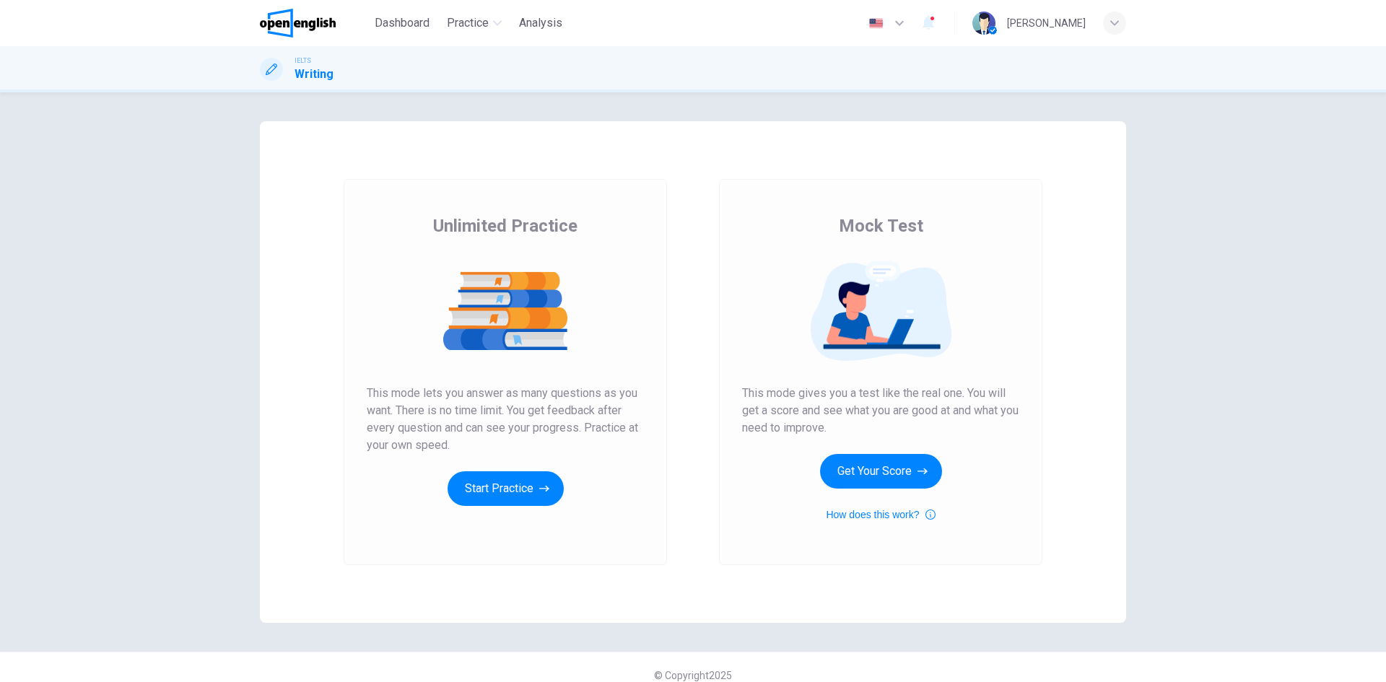 This screenshot has width=1386, height=682. I want to click on a: Dashboard, so click(402, 23).